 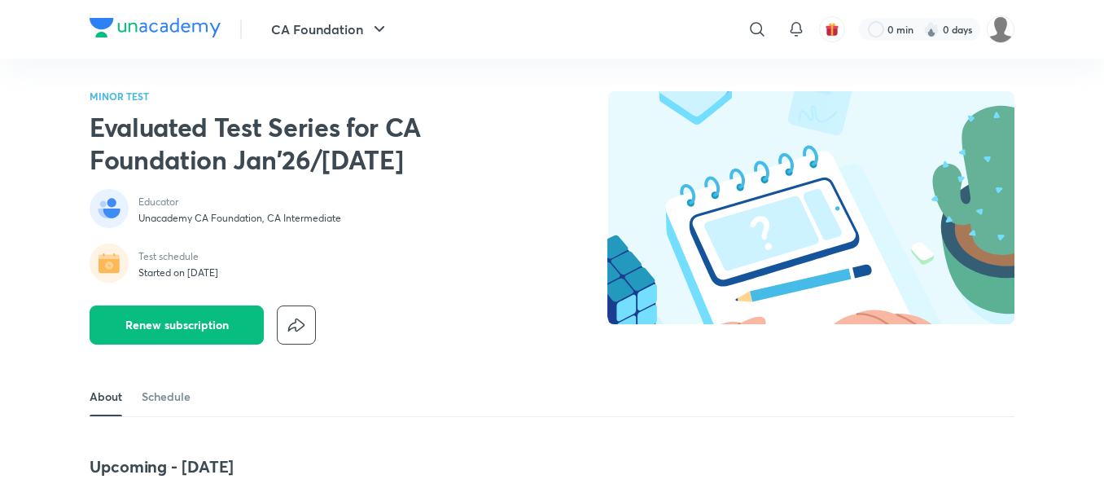 What do you see at coordinates (178, 256) in the screenshot?
I see `p: Test schedule` at bounding box center [178, 256].